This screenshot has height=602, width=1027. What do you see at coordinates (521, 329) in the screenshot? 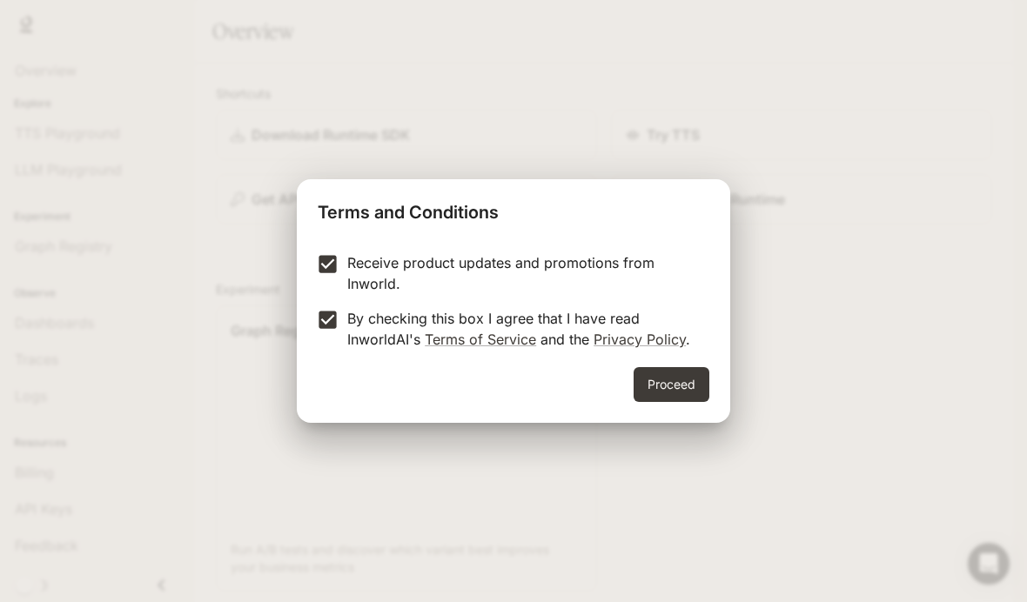
I see `p: By checking this box I agree that I have read InworldAI's and the .` at bounding box center [521, 329].